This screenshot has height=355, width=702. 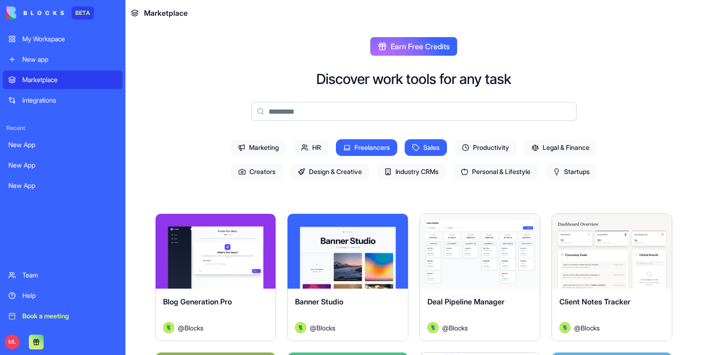 What do you see at coordinates (257, 172) in the screenshot?
I see `span: Creators` at bounding box center [257, 172].